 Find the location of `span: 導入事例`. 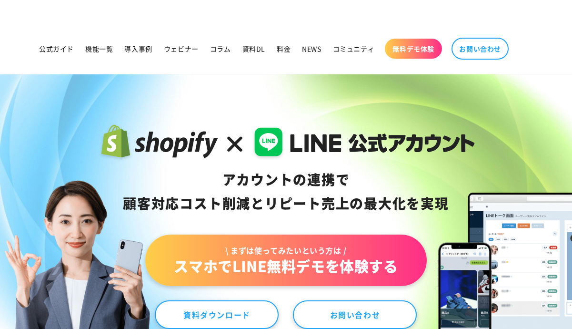

span: 導入事例 is located at coordinates (138, 49).